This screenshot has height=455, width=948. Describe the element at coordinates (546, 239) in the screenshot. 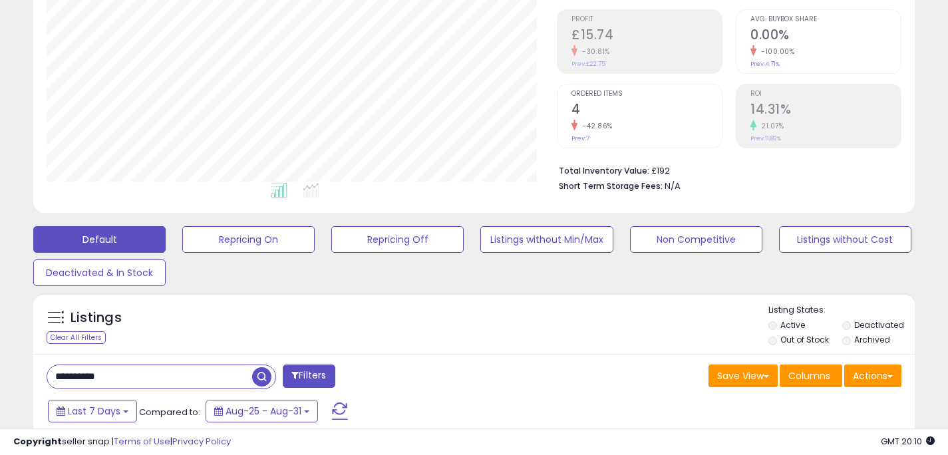

I see `button: Listings without Min/Max` at that location.